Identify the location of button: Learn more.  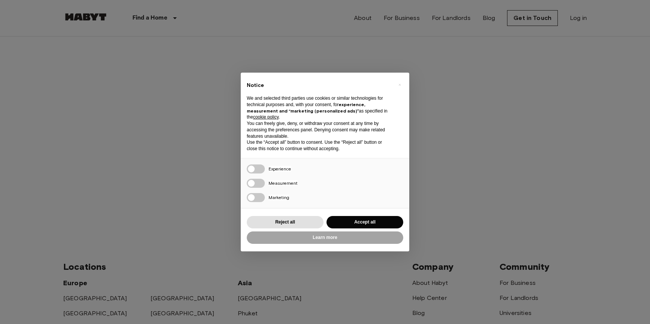
(325, 237).